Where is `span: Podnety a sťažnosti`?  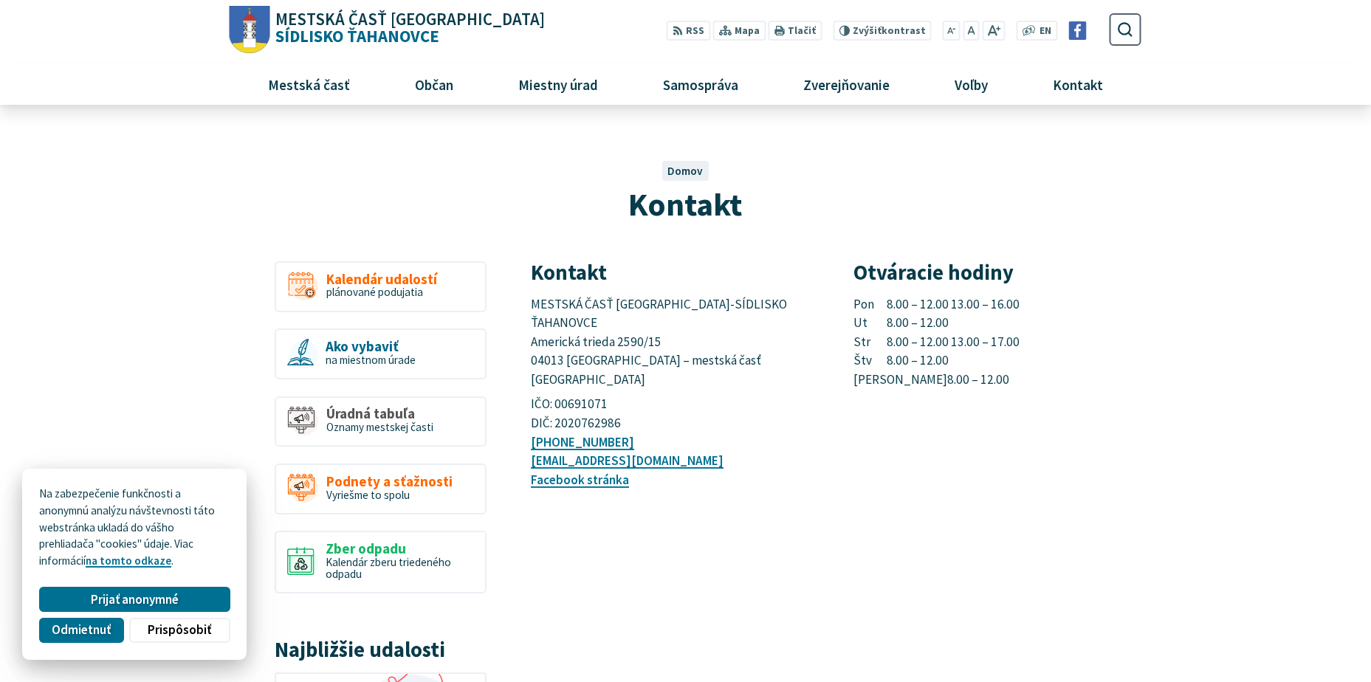 span: Podnety a sťažnosti is located at coordinates (389, 481).